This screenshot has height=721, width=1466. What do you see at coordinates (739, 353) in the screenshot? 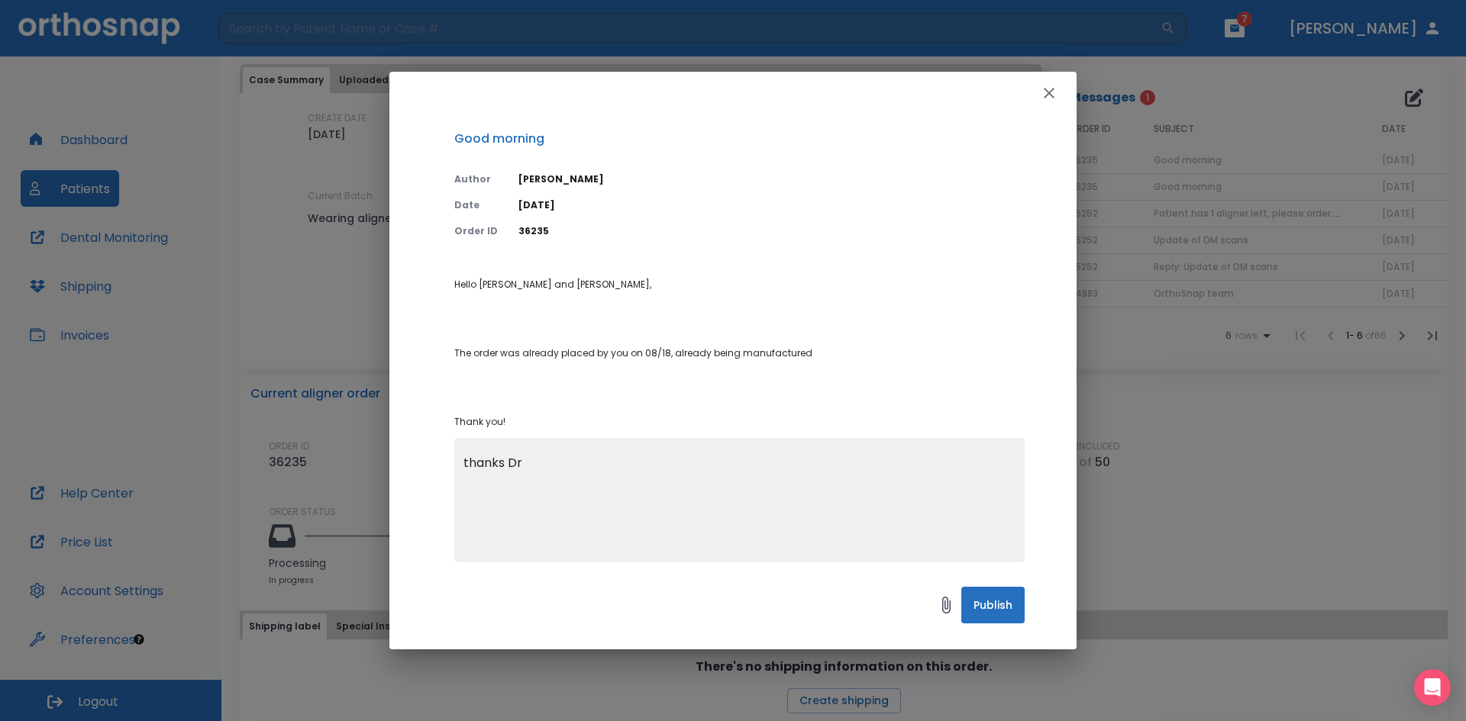
I see `p: The order was already placed by you on 08/18, already being manufactured` at bounding box center [739, 353].